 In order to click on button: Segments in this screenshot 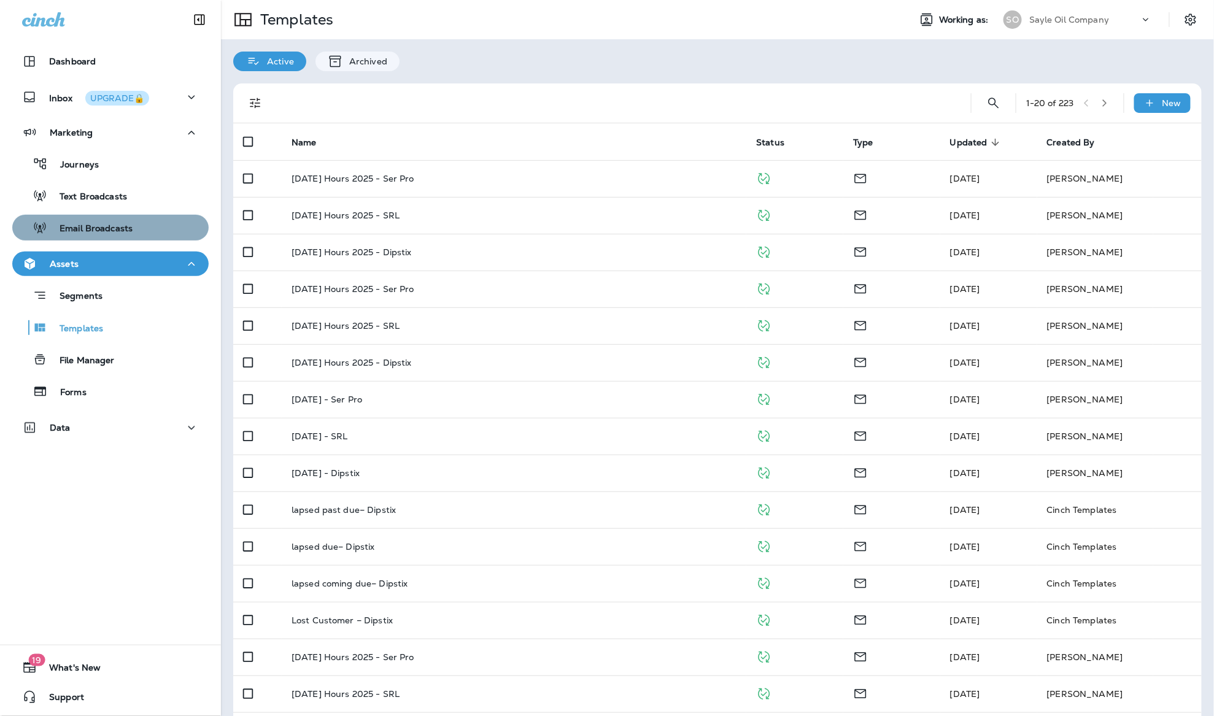, I will do `click(110, 295)`.